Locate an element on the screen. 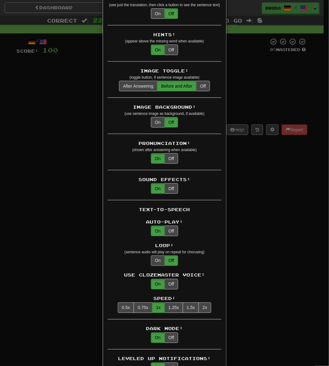  div: Use Clozemaster Voice: is located at coordinates (165, 275).